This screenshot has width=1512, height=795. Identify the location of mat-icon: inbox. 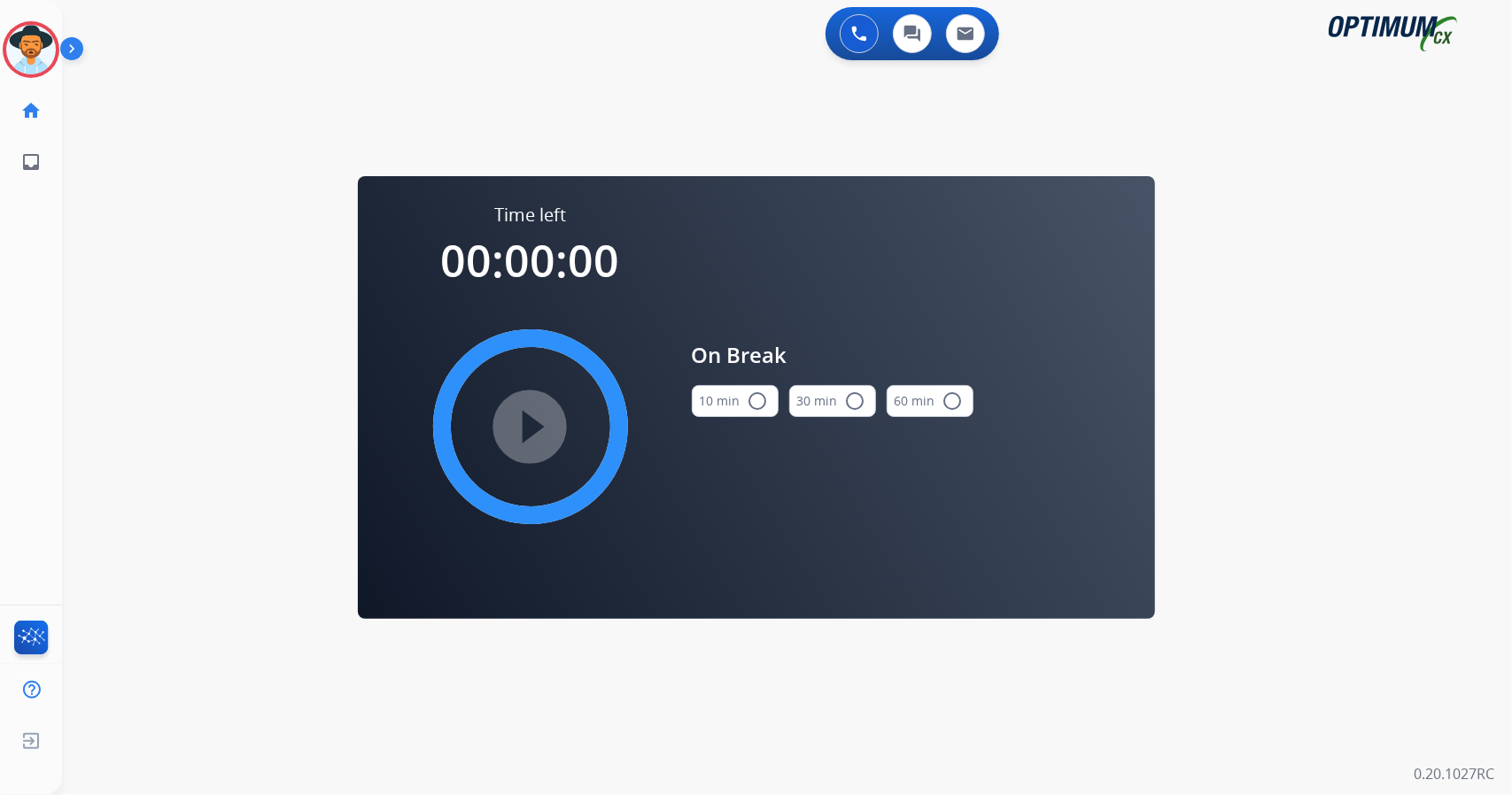
(31, 162).